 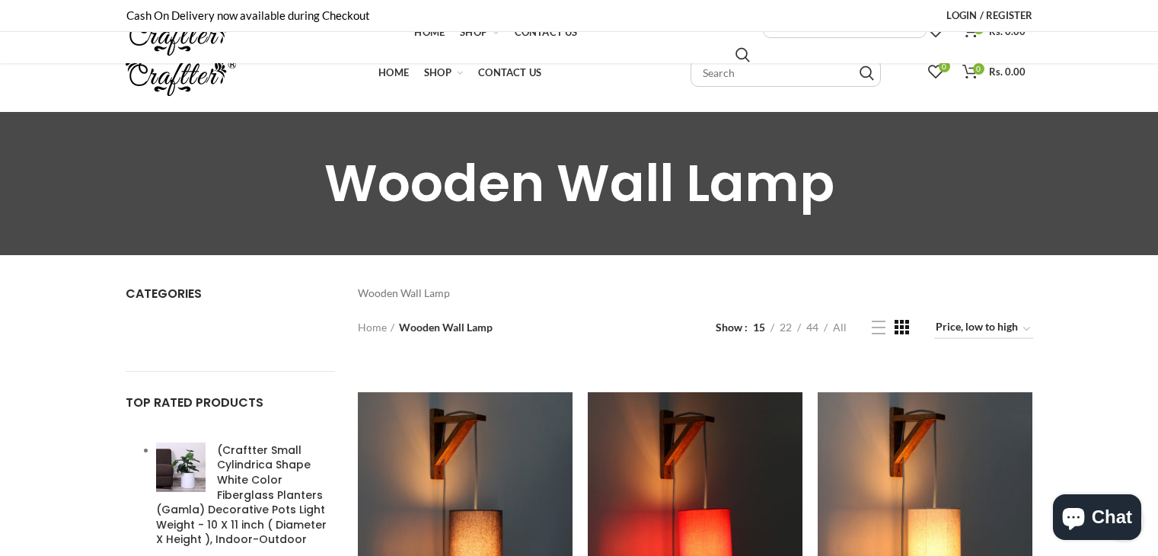 What do you see at coordinates (840, 327) in the screenshot?
I see `span: All` at bounding box center [840, 327].